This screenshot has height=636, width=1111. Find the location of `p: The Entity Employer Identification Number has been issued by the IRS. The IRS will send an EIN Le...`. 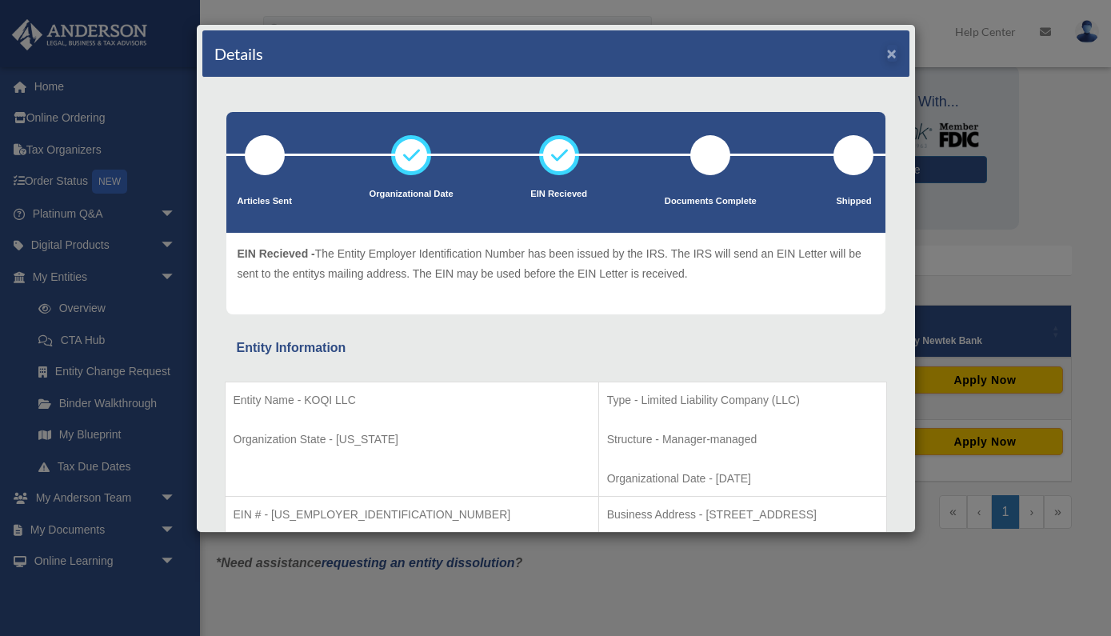

p: The Entity Employer Identification Number has been issued by the IRS. The IRS will send an EIN Le... is located at coordinates (556, 263).